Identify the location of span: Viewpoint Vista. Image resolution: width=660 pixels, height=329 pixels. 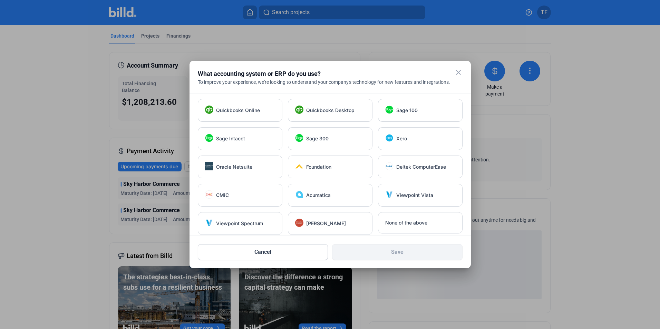
(415, 195).